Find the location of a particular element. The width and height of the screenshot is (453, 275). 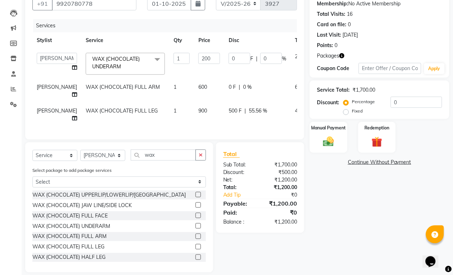

img: _gift.svg is located at coordinates (377, 142).